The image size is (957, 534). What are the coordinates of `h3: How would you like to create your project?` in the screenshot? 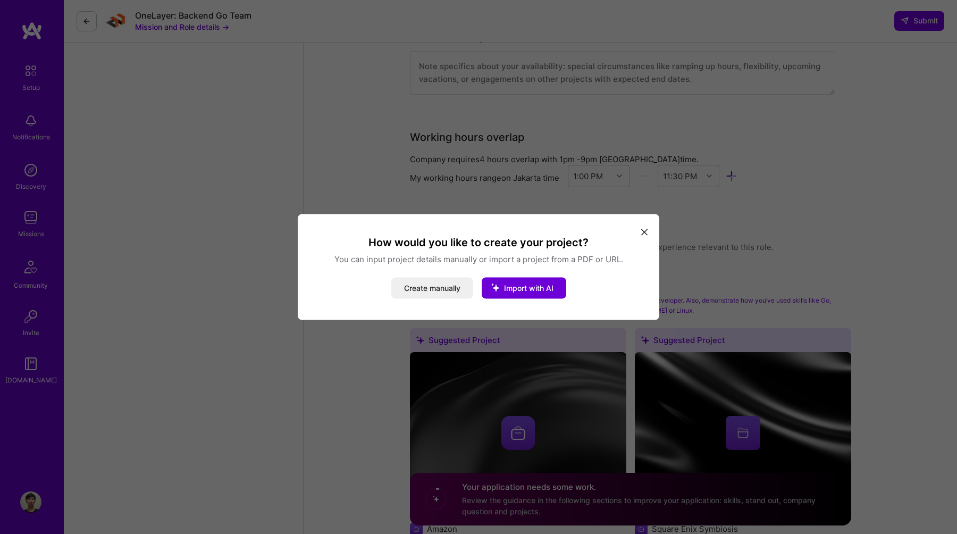 It's located at (478, 242).